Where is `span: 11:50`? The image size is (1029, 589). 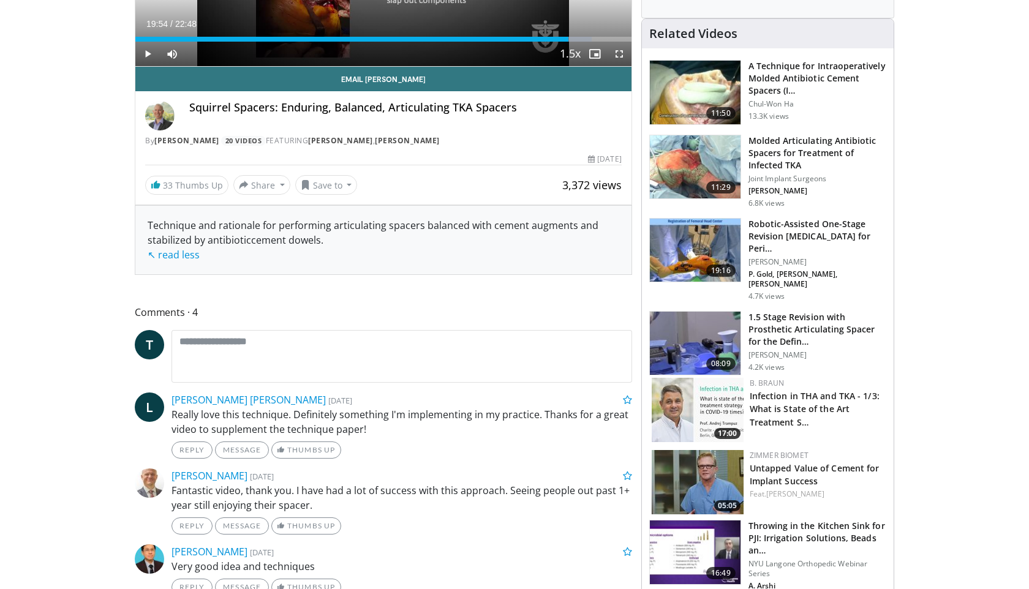 span: 11:50 is located at coordinates (721, 113).